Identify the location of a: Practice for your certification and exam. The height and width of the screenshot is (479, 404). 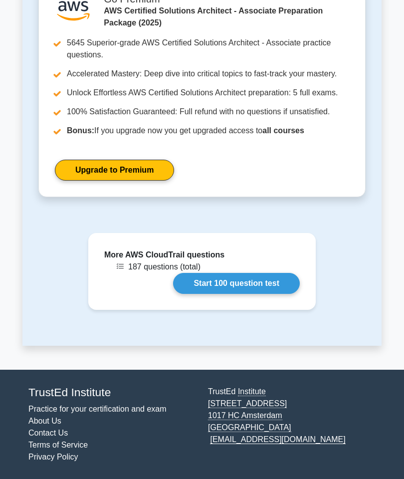
(97, 409).